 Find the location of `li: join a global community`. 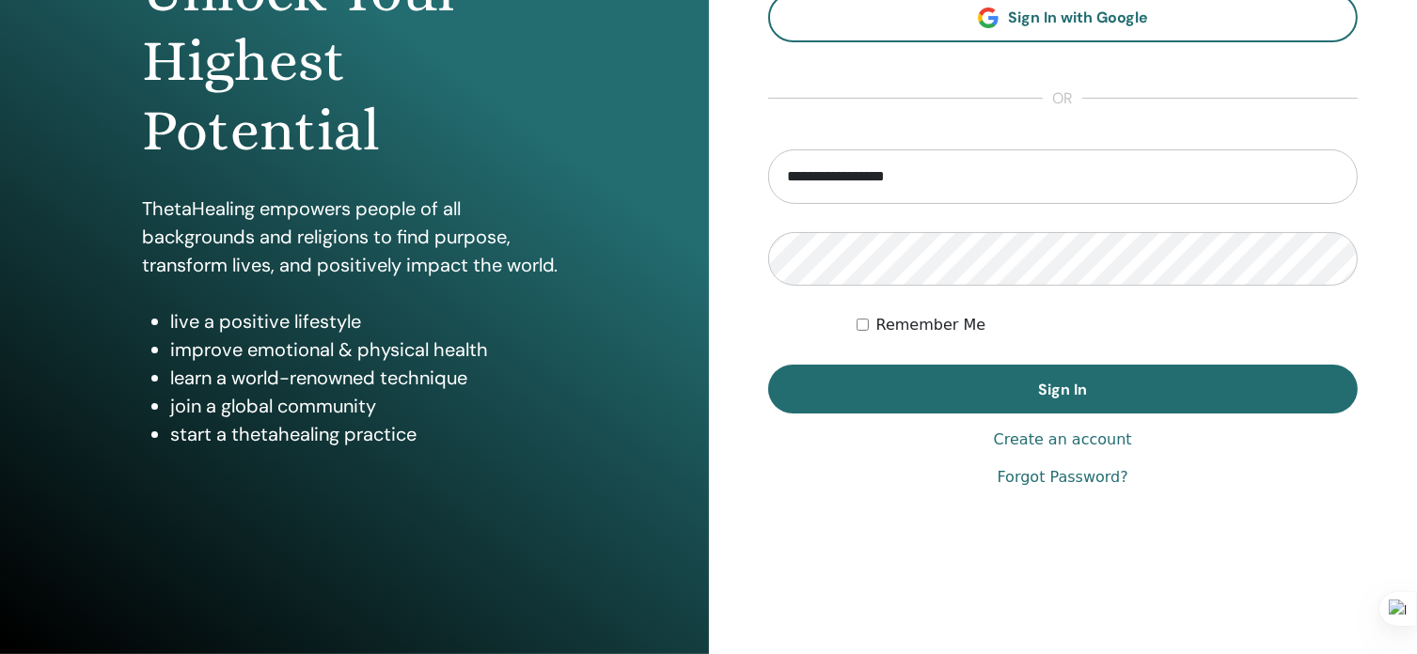

li: join a global community is located at coordinates (369, 406).